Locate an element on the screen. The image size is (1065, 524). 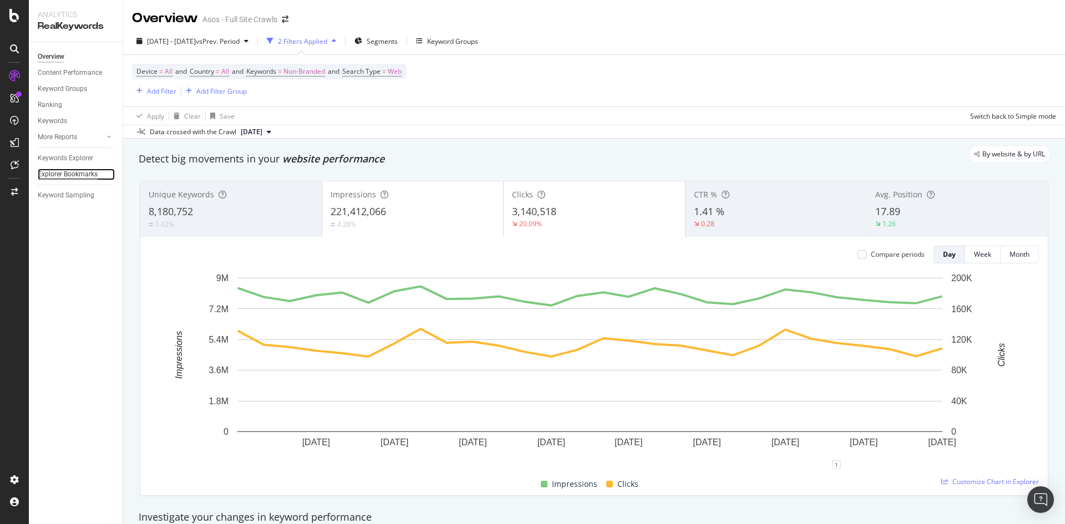
button: Add Filter Group is located at coordinates (214, 91).